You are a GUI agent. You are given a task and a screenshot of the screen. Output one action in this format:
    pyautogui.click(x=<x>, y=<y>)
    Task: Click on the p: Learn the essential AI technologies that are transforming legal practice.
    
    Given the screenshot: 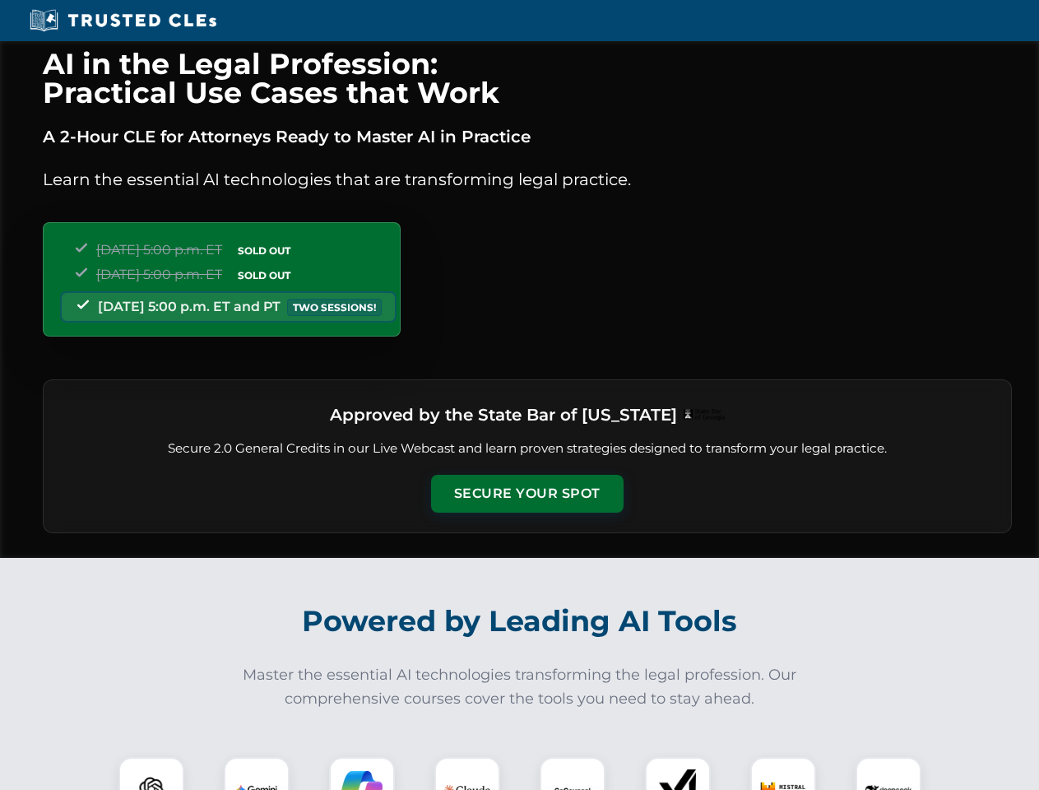 What is the action you would take?
    pyautogui.click(x=527, y=179)
    